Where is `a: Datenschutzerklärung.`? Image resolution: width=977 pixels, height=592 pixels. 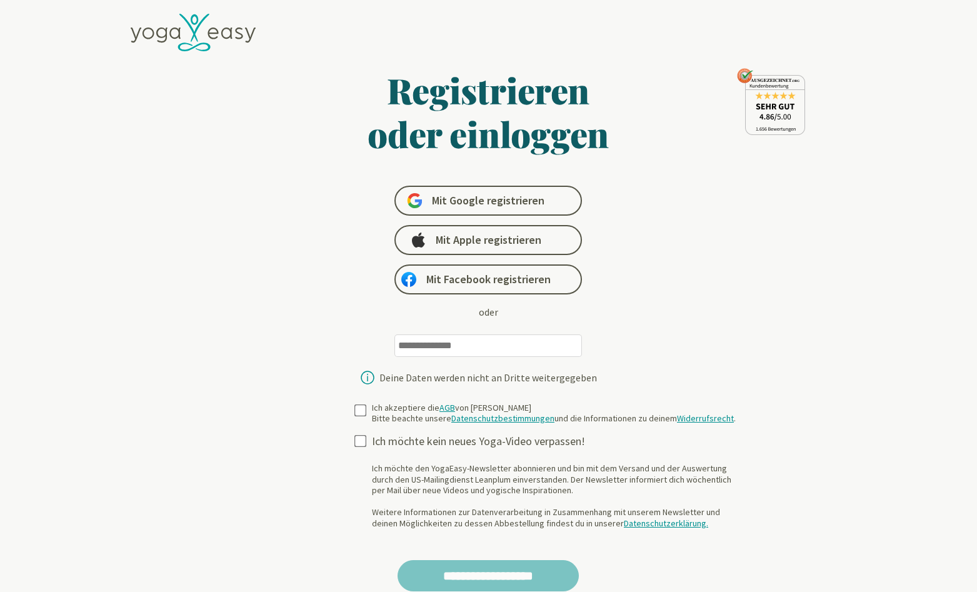
a: Datenschutzerklärung. is located at coordinates (666, 523).